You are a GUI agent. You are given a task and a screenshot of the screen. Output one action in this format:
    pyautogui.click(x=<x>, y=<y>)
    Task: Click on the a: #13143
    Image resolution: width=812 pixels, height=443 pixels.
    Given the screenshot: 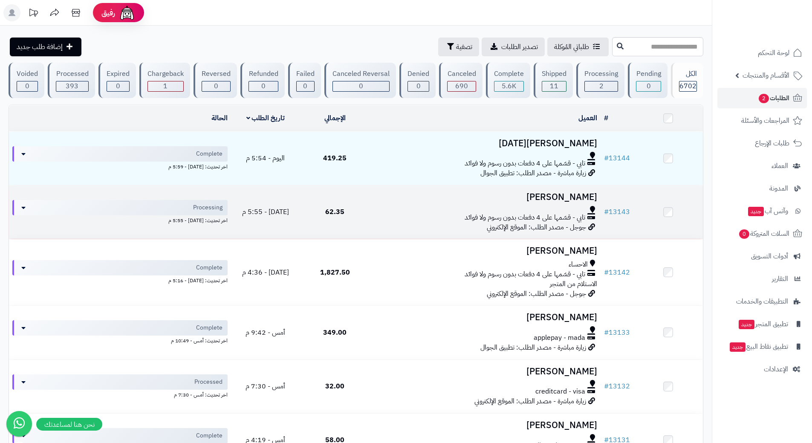 What is the action you would take?
    pyautogui.click(x=616, y=212)
    